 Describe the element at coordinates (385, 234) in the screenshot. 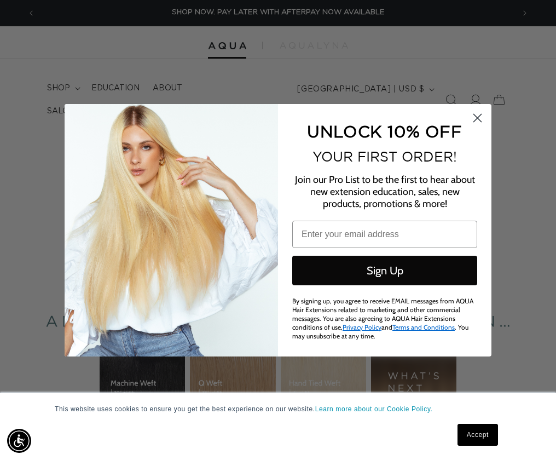

I see `input: Enter your email address` at that location.